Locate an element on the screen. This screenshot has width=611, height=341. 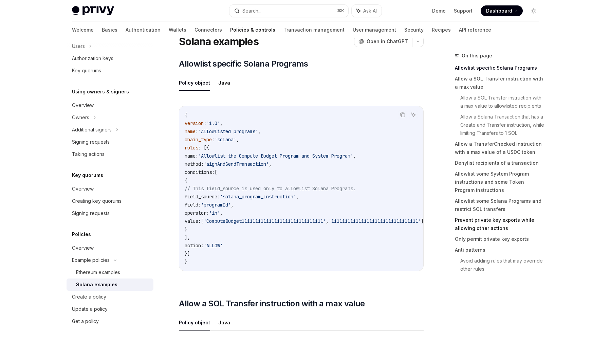
a: Dashboard is located at coordinates (502, 11).